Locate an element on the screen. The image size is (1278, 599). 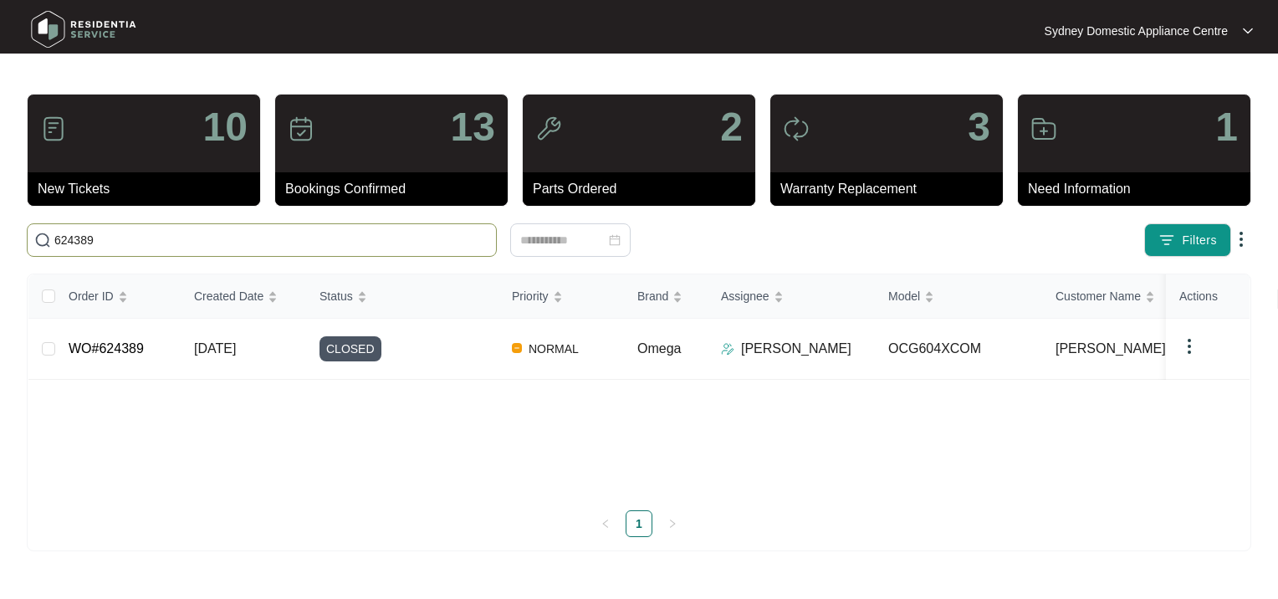
p: 3 is located at coordinates (979, 127).